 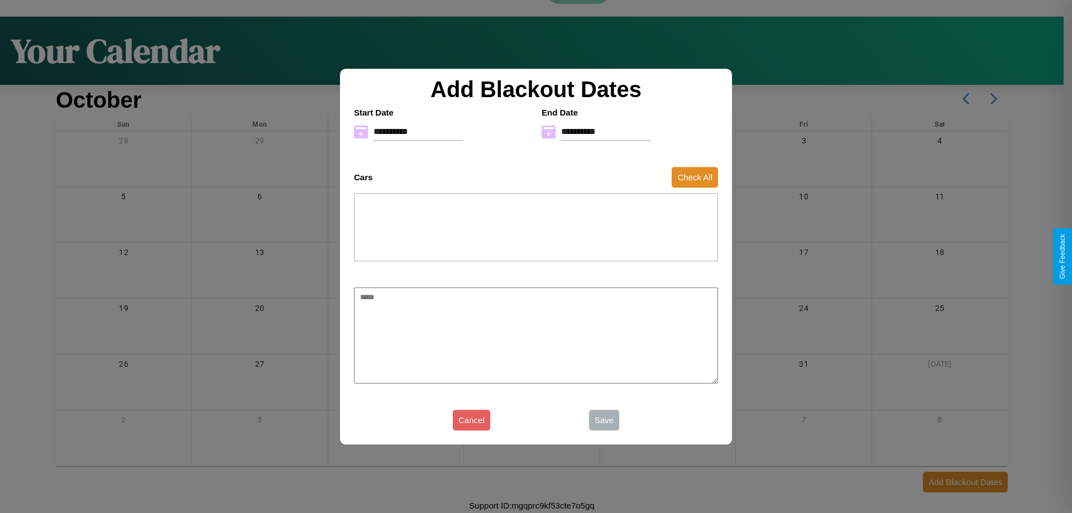 I want to click on button: Cancel, so click(x=471, y=420).